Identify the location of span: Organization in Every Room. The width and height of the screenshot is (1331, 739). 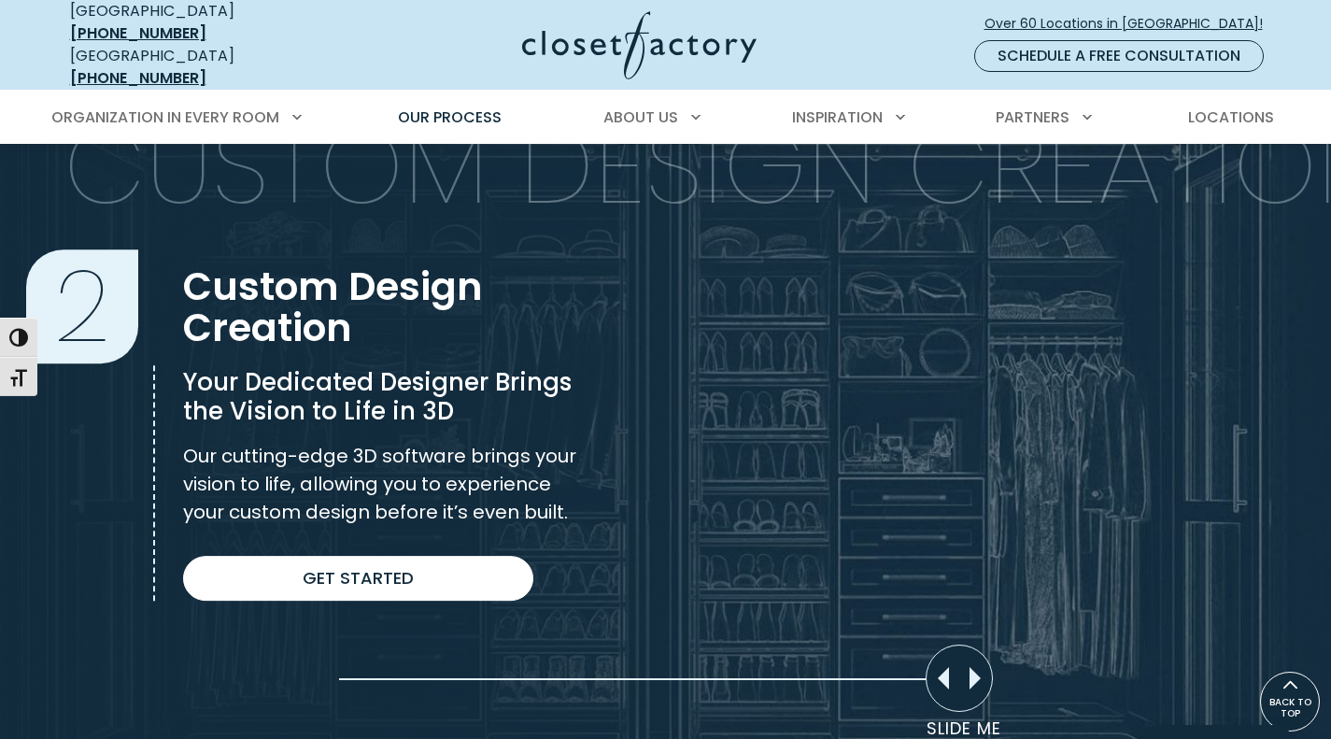
(165, 117).